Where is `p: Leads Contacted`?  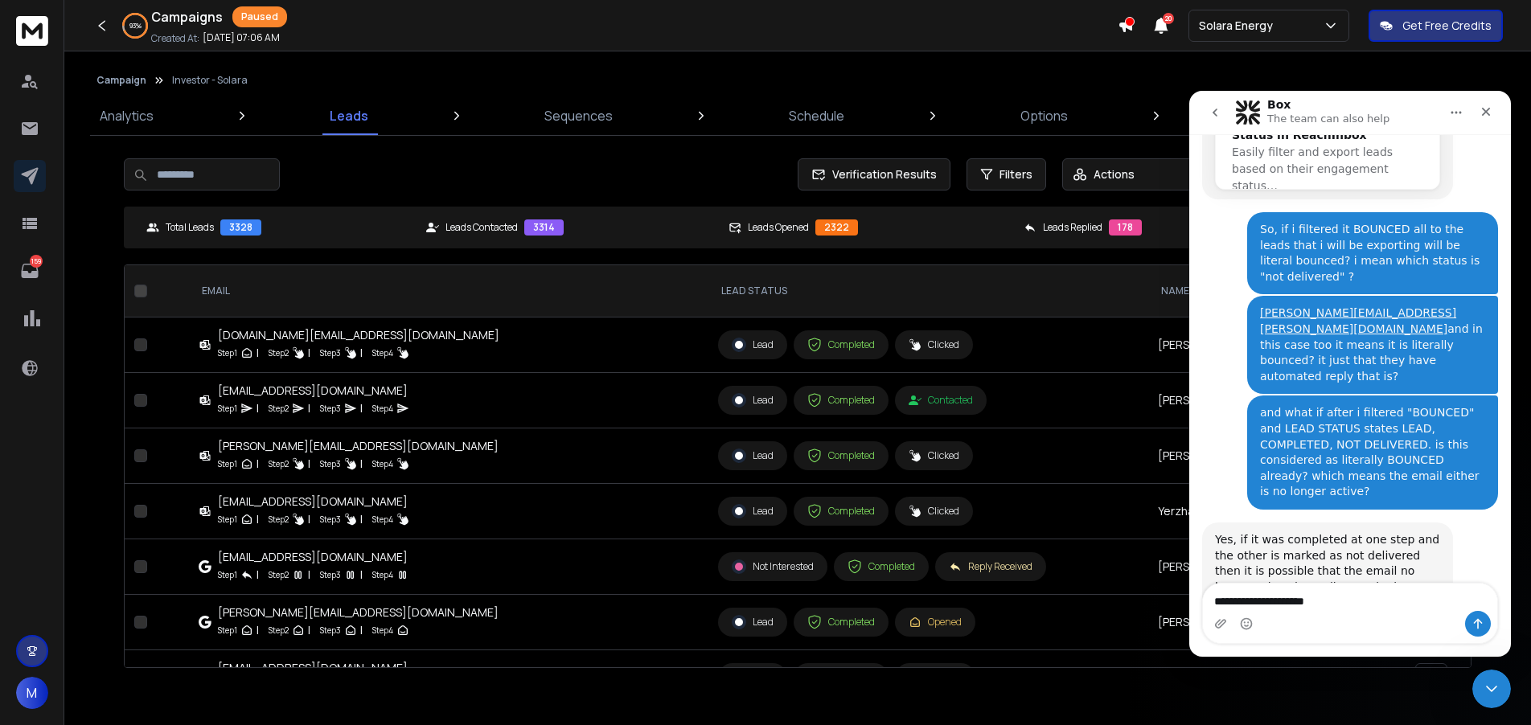 p: Leads Contacted is located at coordinates (482, 227).